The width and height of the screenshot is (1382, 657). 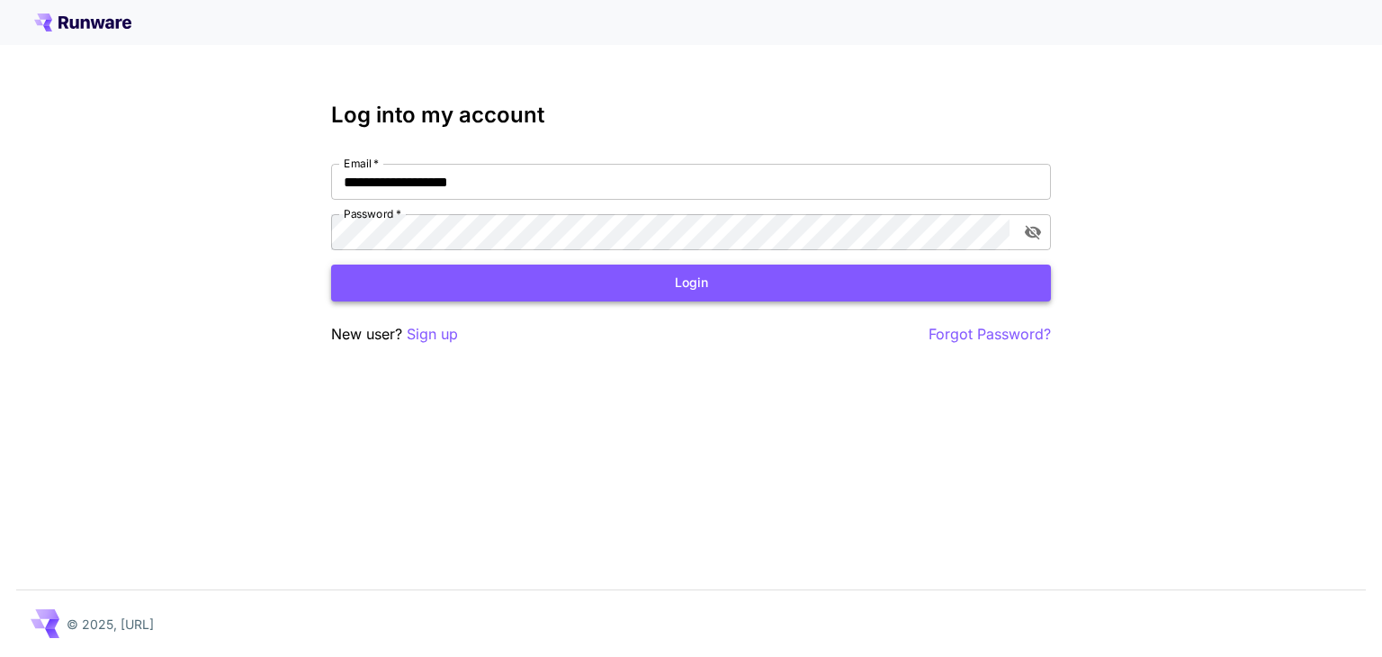 What do you see at coordinates (691, 283) in the screenshot?
I see `button: Login` at bounding box center [691, 283].